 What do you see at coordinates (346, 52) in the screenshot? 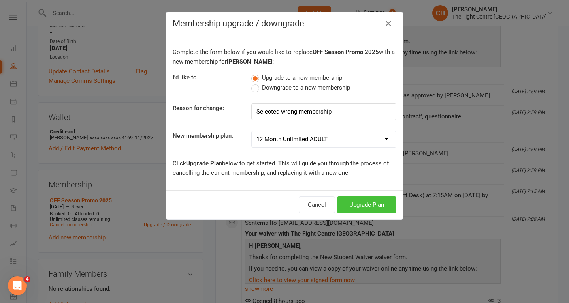
I see `b: OFF Season Promo 2025` at bounding box center [346, 52].